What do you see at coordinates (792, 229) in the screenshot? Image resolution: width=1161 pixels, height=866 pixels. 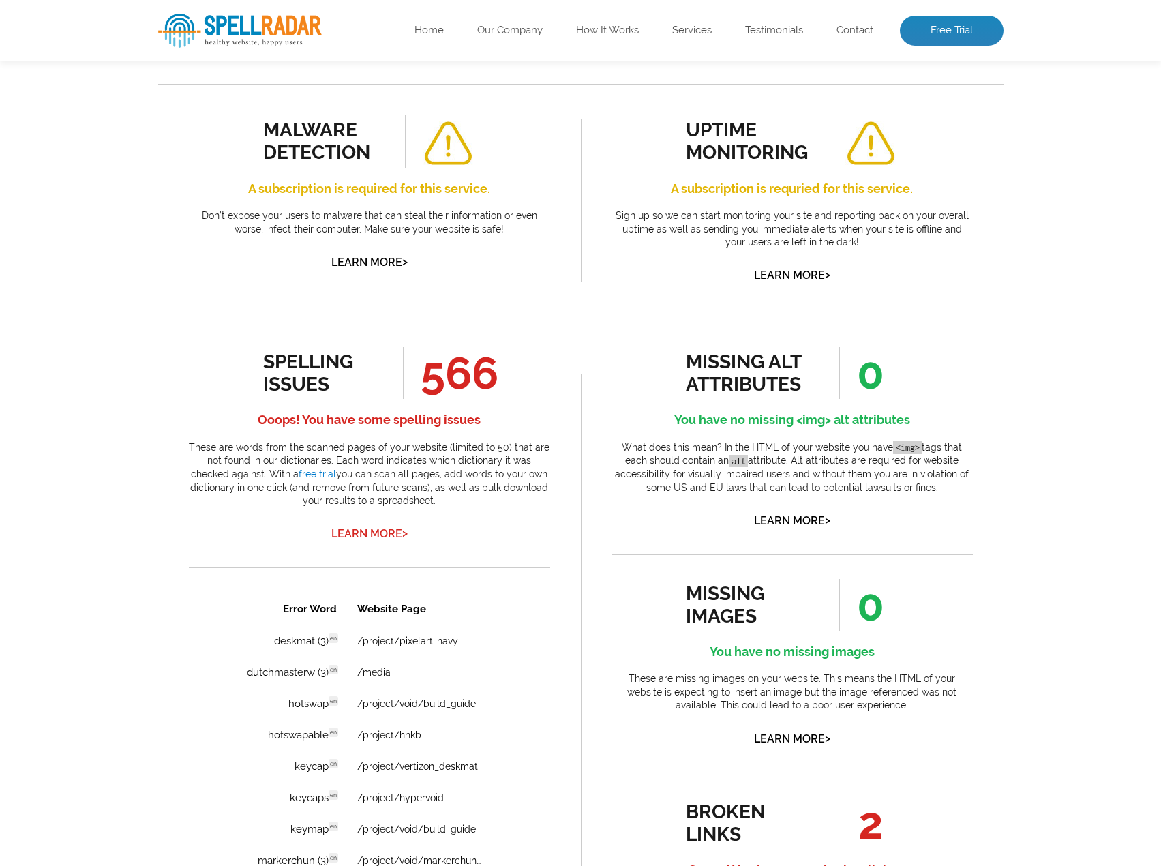 I see `p: Sign up so we can start monitoring your site and reporting back on your overall uptime as well as...` at bounding box center [792, 229].